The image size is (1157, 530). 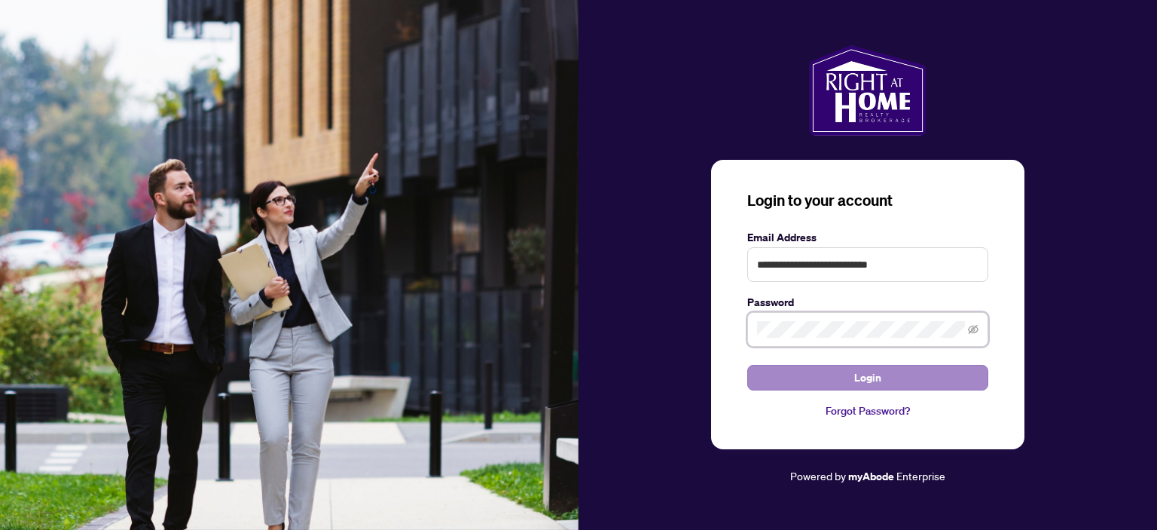 What do you see at coordinates (868, 200) in the screenshot?
I see `h3: Login to your account` at bounding box center [868, 200].